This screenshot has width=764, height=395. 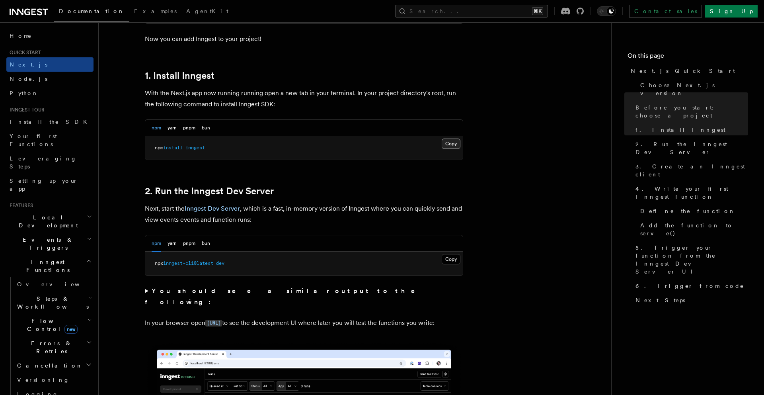 What do you see at coordinates (692, 148) in the screenshot?
I see `span: 2. Run the Inngest Dev Server` at bounding box center [692, 148].